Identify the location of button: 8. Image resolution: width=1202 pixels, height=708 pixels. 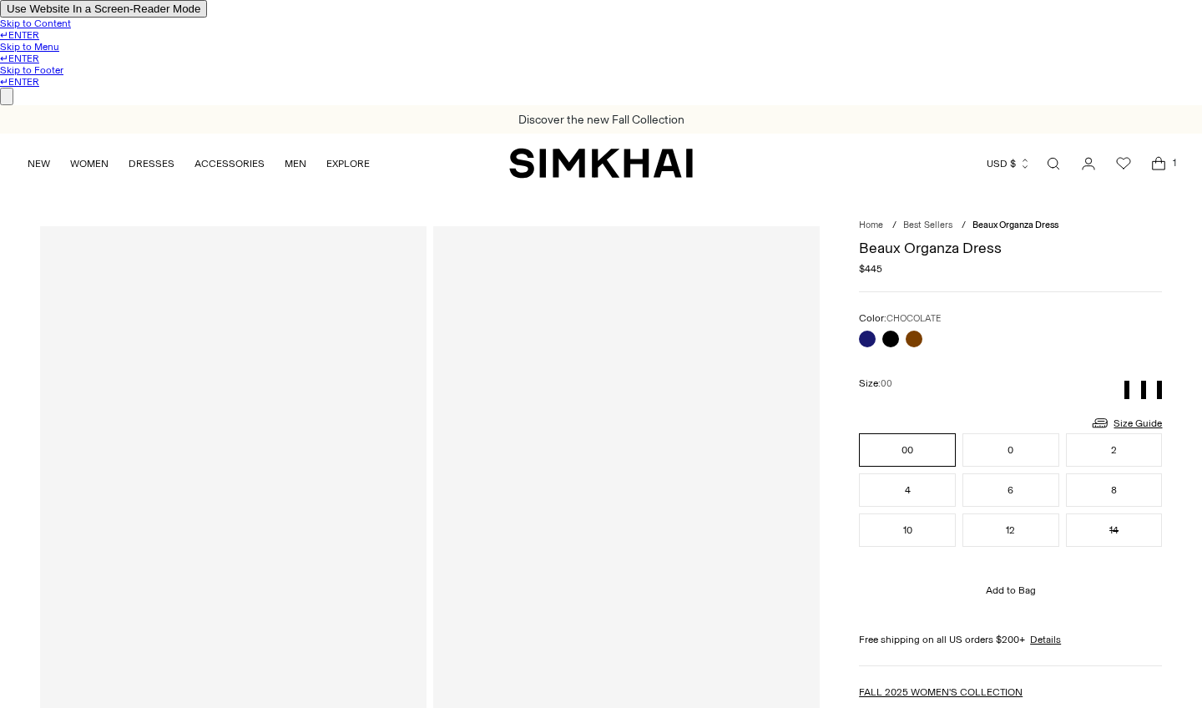
(1114, 490).